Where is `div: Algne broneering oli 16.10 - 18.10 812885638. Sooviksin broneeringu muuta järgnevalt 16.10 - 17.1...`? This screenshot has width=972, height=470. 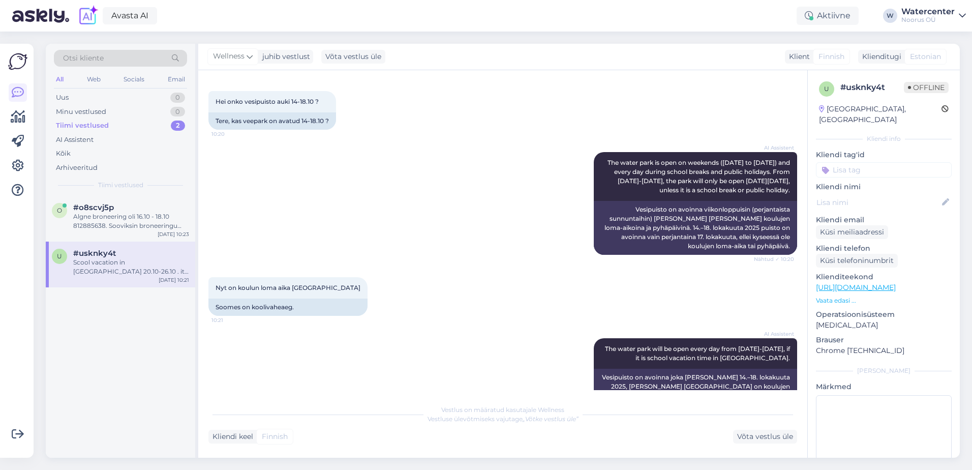
div: Algne broneering oli 16.10 - 18.10 812885638. Sooviksin broneeringu muuta järgnevalt 16.10 - 17.1... is located at coordinates (131, 221).